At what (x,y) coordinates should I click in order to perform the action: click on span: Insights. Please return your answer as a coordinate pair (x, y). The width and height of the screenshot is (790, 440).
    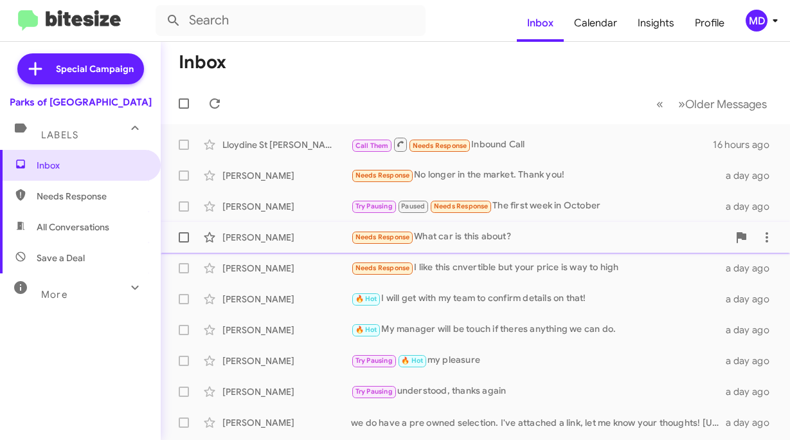
    Looking at the image, I should click on (656, 23).